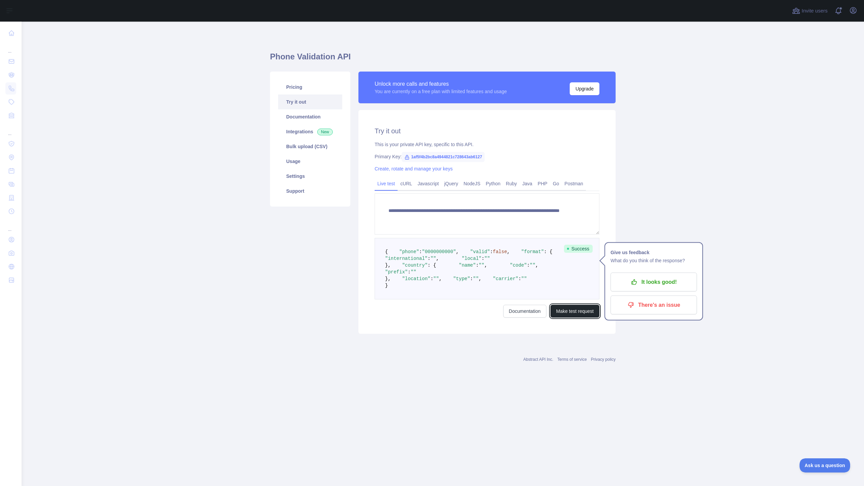 Image resolution: width=864 pixels, height=486 pixels. What do you see at coordinates (416, 279) in the screenshot?
I see `span: "location"` at bounding box center [416, 279].